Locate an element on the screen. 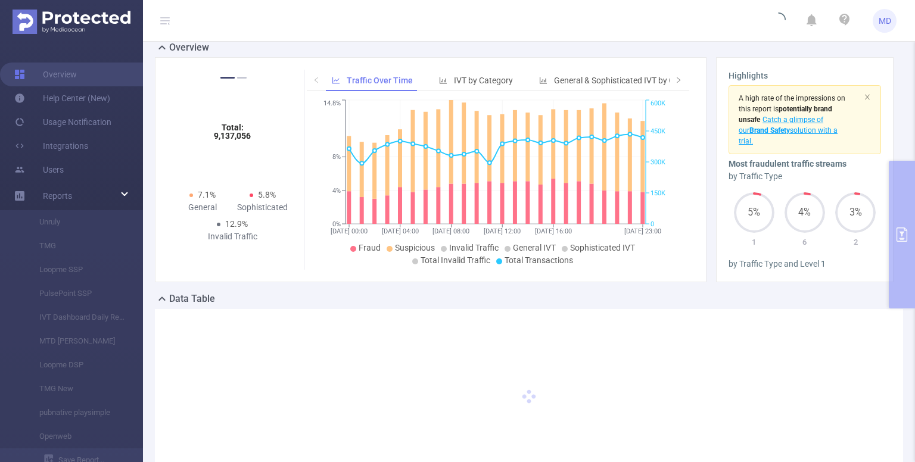  tspan: 150K is located at coordinates (658, 193).